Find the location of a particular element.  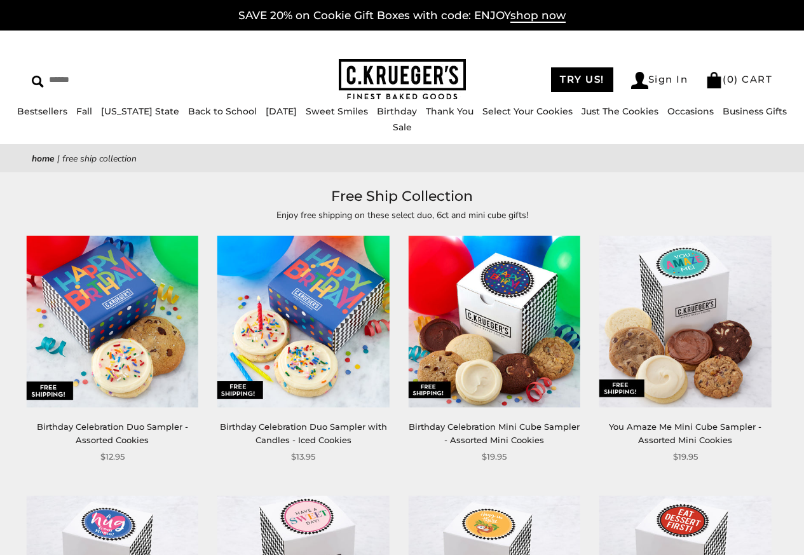

a: Thank You is located at coordinates (449, 111).